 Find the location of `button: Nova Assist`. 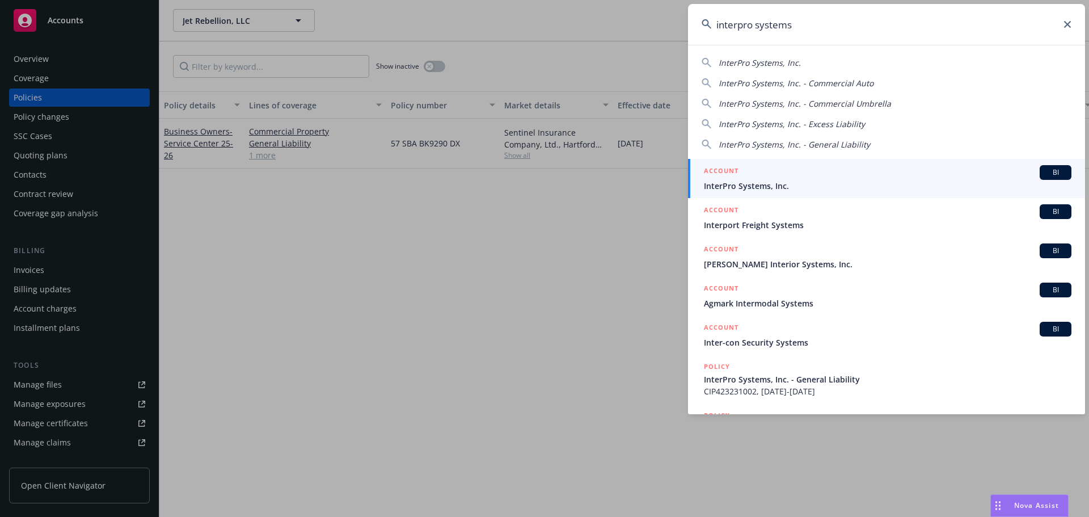

button: Nova Assist is located at coordinates (1030, 506).